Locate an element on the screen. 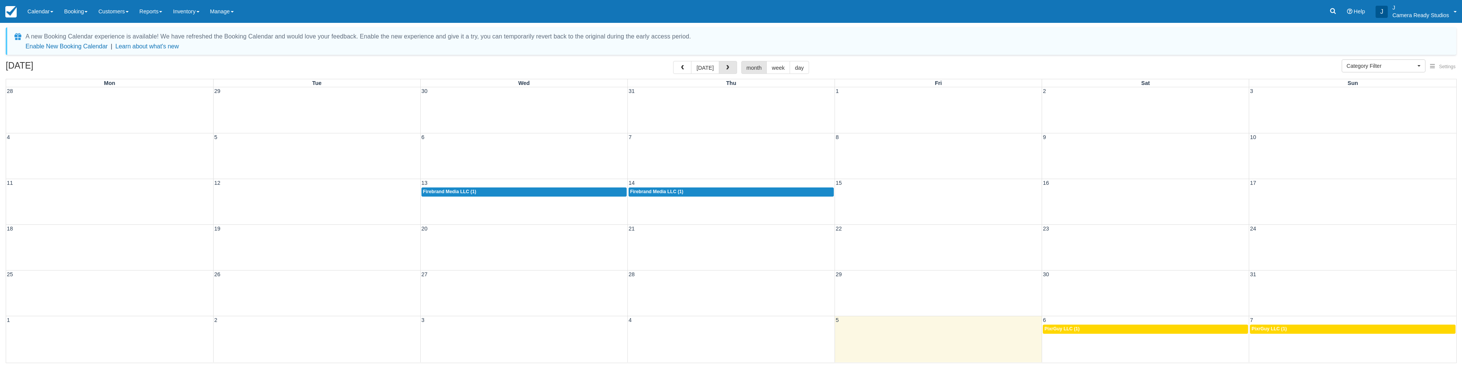 The width and height of the screenshot is (1462, 365). span: 15 is located at coordinates (839, 183).